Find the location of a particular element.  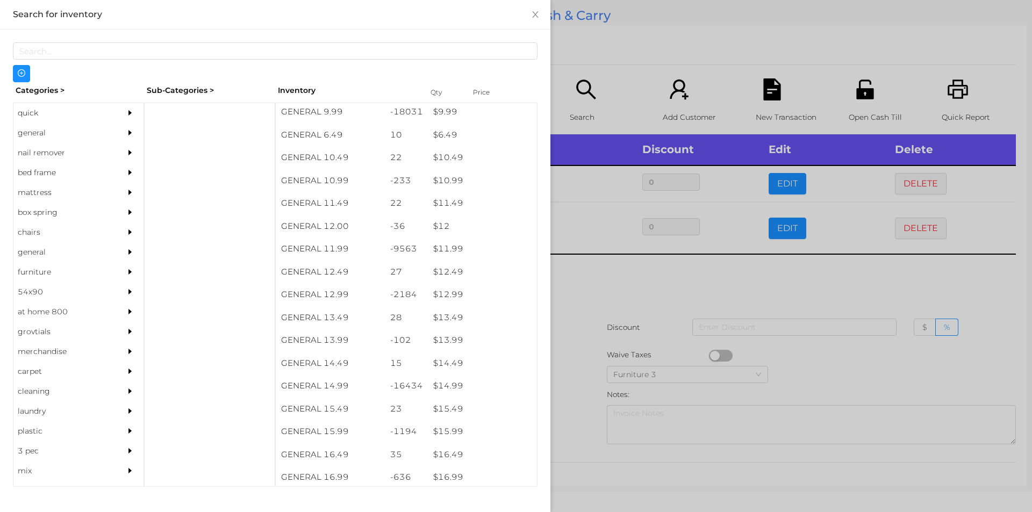

div: $ 15.49 is located at coordinates (482, 409).